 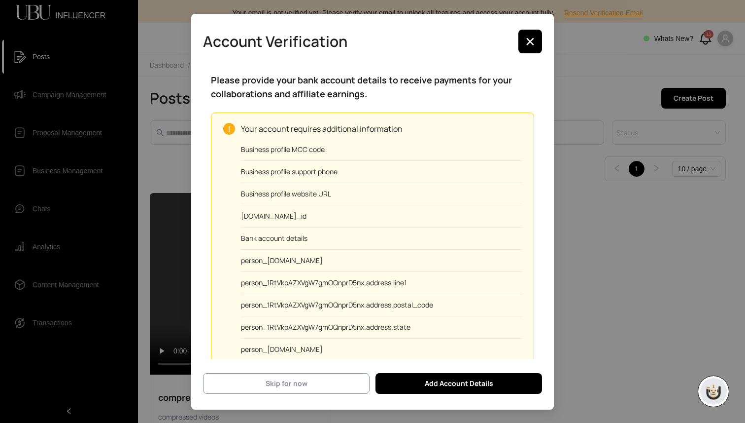 What do you see at coordinates (459, 383) in the screenshot?
I see `button: Add Account Details` at bounding box center [459, 383].